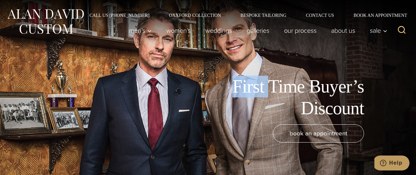  What do you see at coordinates (245, 15) in the screenshot?
I see `nav: Secondary Navigation` at bounding box center [245, 15].